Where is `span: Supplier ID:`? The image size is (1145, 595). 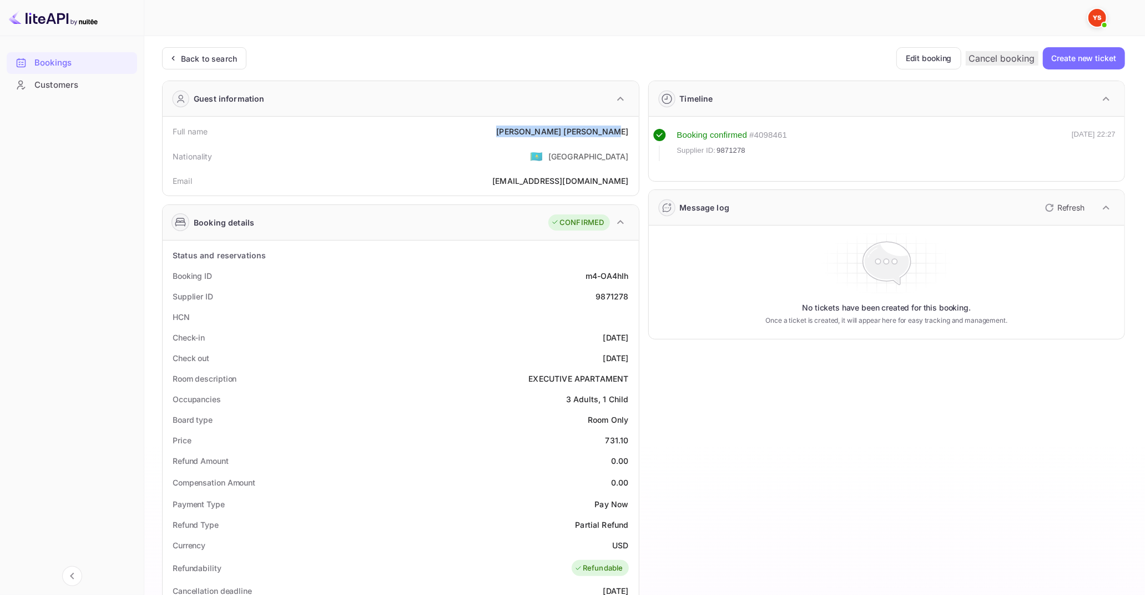
span: Supplier ID: is located at coordinates (697, 150).